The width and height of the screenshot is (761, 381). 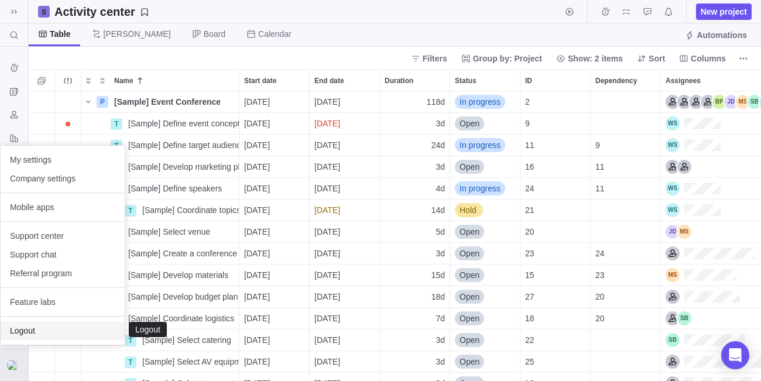 I want to click on a: Support chat, so click(x=63, y=255).